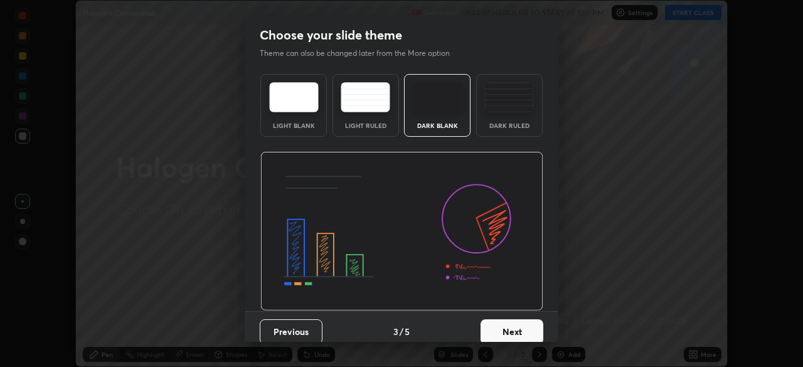  I want to click on button: Previous, so click(291, 332).